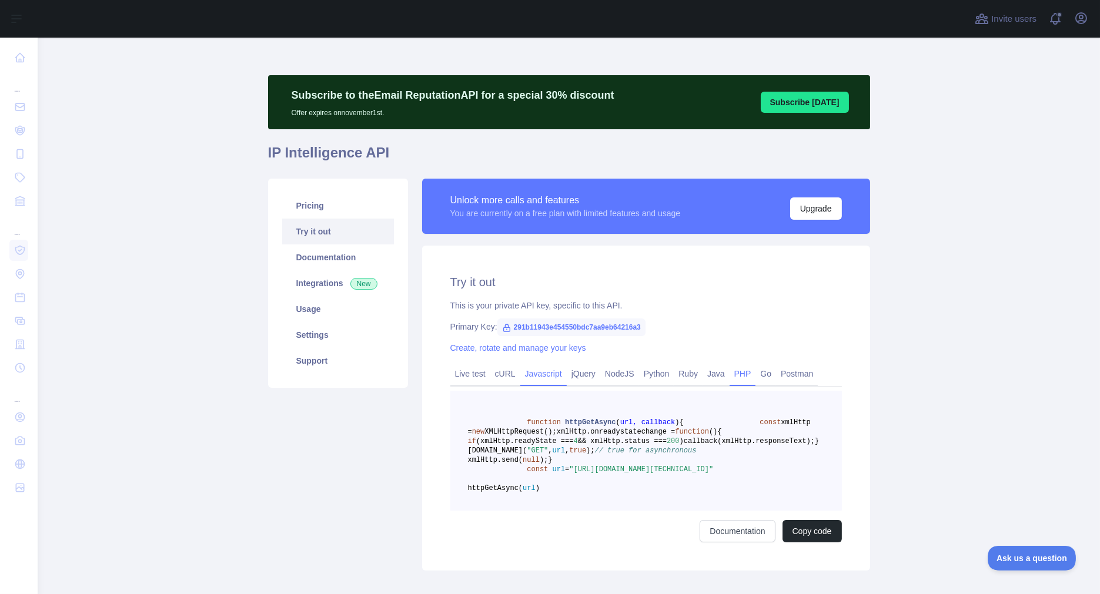 This screenshot has height=594, width=1100. I want to click on h2: Try it out, so click(646, 282).